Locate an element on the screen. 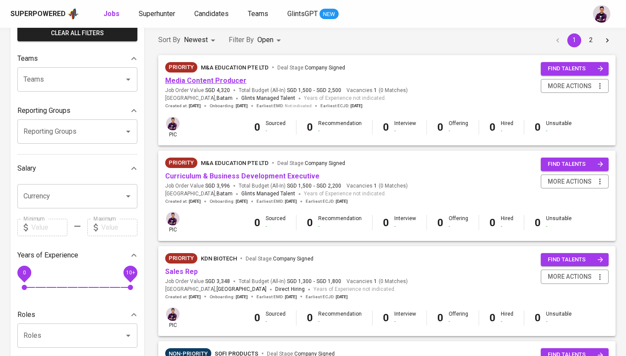 Image resolution: width=626 pixels, height=356 pixels. span: 1 is located at coordinates (375, 186).